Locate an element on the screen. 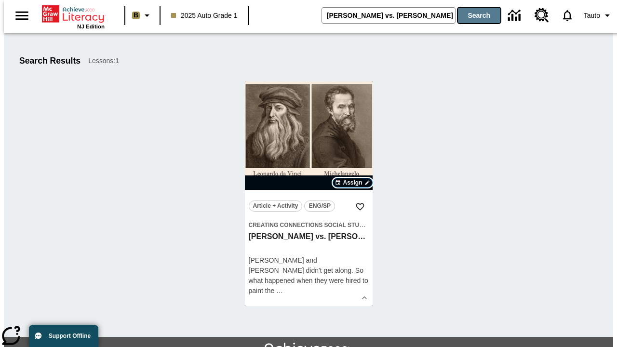 The height and width of the screenshot is (347, 617). span: NJ Edition is located at coordinates (91, 26).